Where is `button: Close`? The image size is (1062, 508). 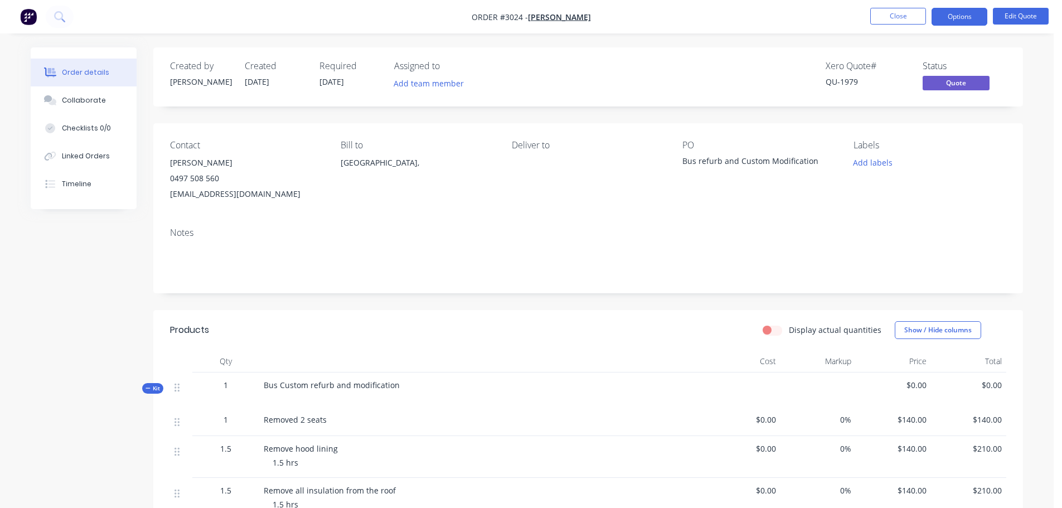
button: Close is located at coordinates (898, 16).